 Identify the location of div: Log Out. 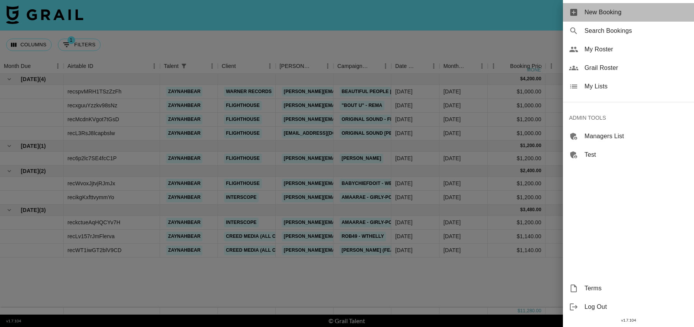
(628, 306).